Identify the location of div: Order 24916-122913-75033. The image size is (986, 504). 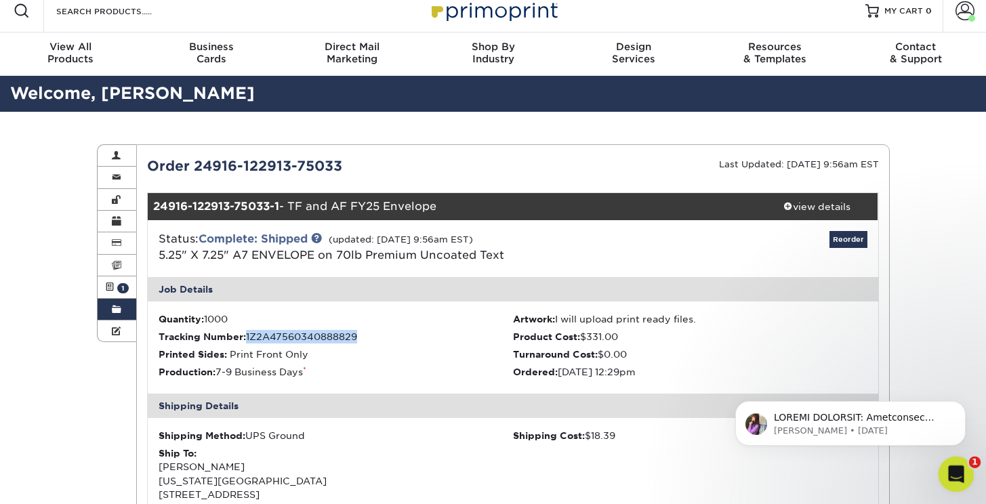
(325, 166).